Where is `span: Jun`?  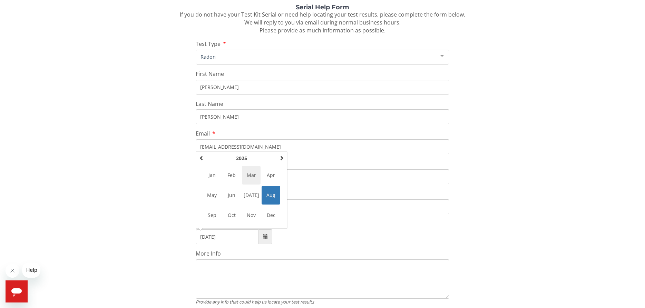
span: Jun is located at coordinates (231, 195).